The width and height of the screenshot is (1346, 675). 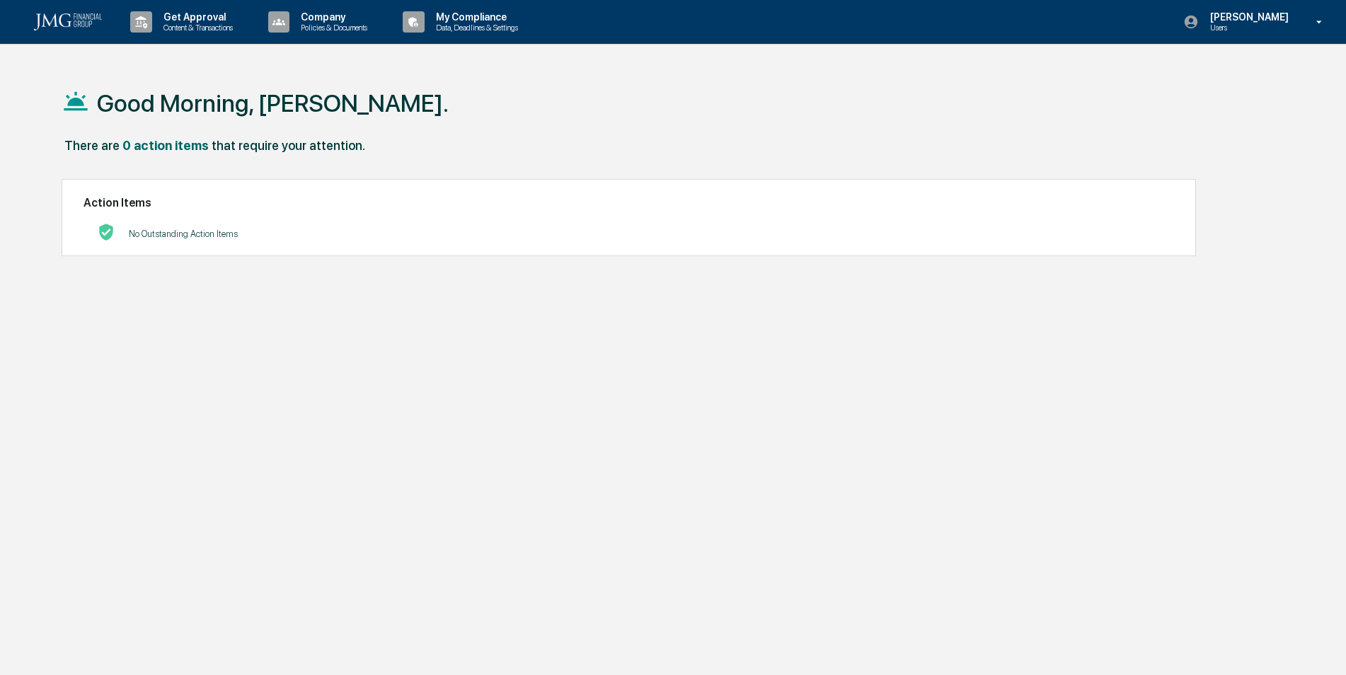 I want to click on p: My Compliance, so click(x=475, y=17).